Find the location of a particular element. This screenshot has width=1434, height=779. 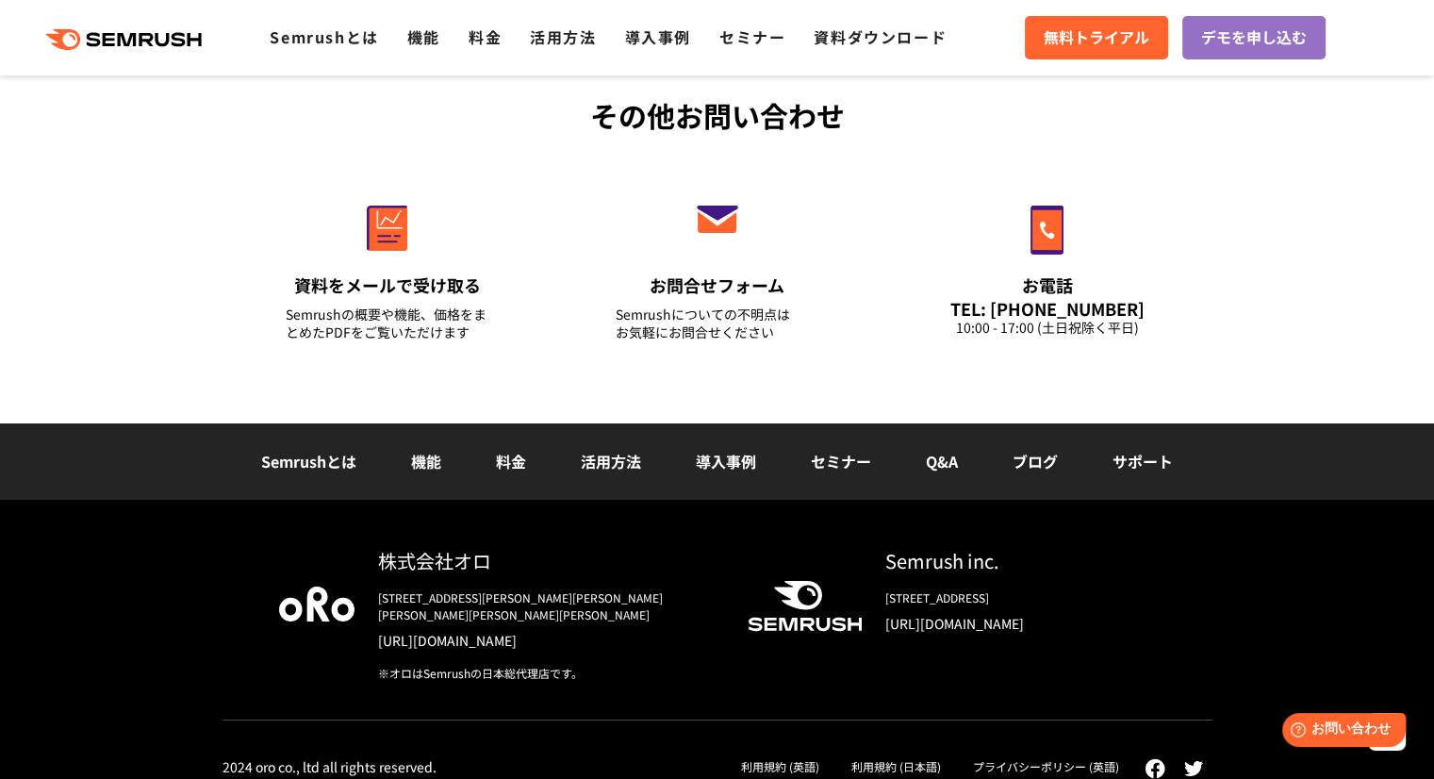

a: 利用規約 (英語) is located at coordinates (780, 766).